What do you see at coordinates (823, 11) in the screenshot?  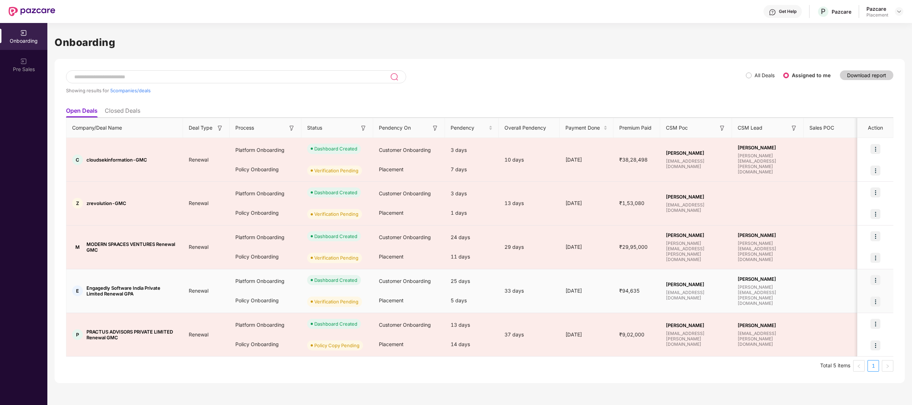 I see `span: P` at bounding box center [823, 11].